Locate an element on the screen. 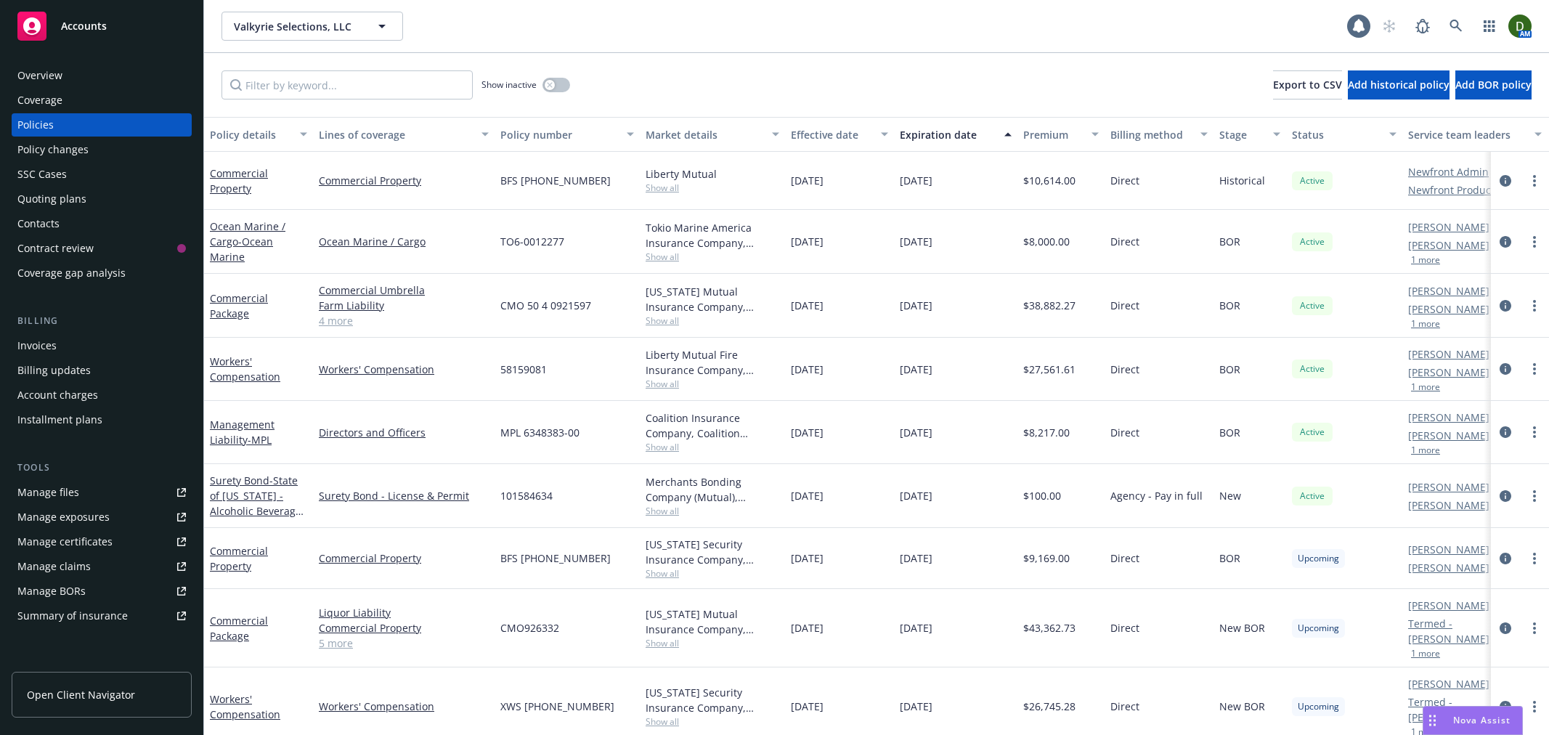  a: Newfront Admin is located at coordinates (1448, 171).